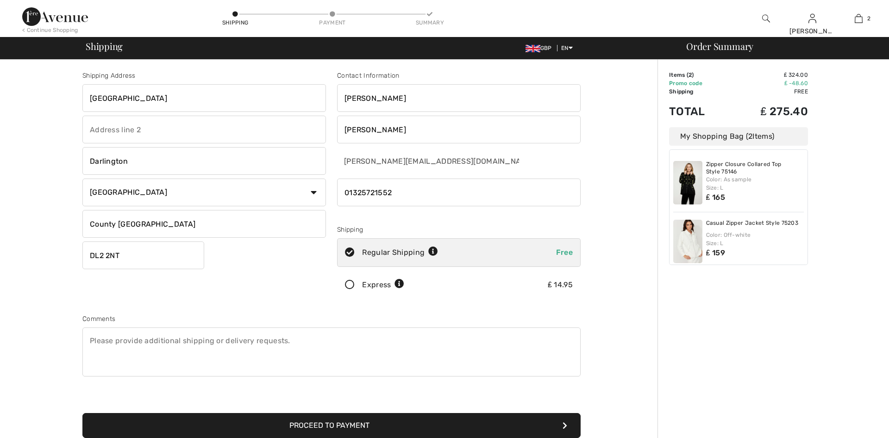 The image size is (889, 438). Describe the element at coordinates (540, 48) in the screenshot. I see `span: GBP` at that location.